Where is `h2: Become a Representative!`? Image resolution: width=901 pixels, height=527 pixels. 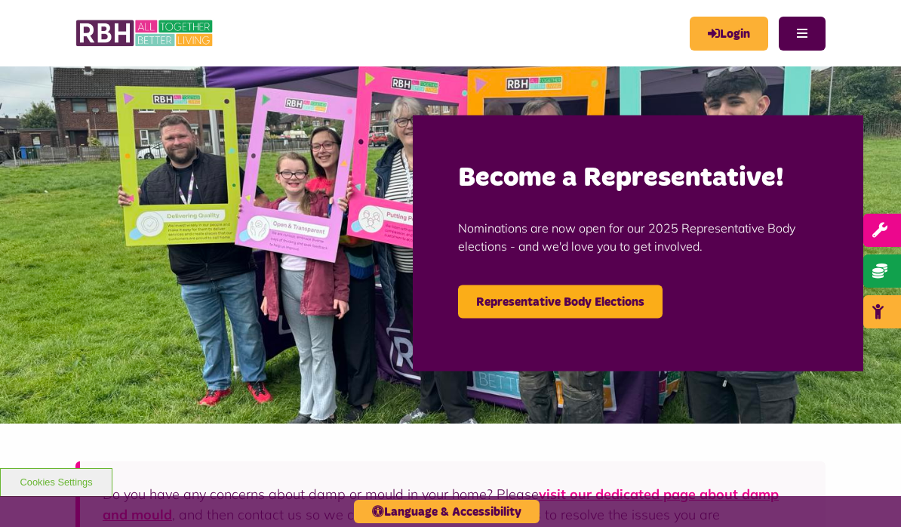
h2: Become a Representative! is located at coordinates (638, 178).